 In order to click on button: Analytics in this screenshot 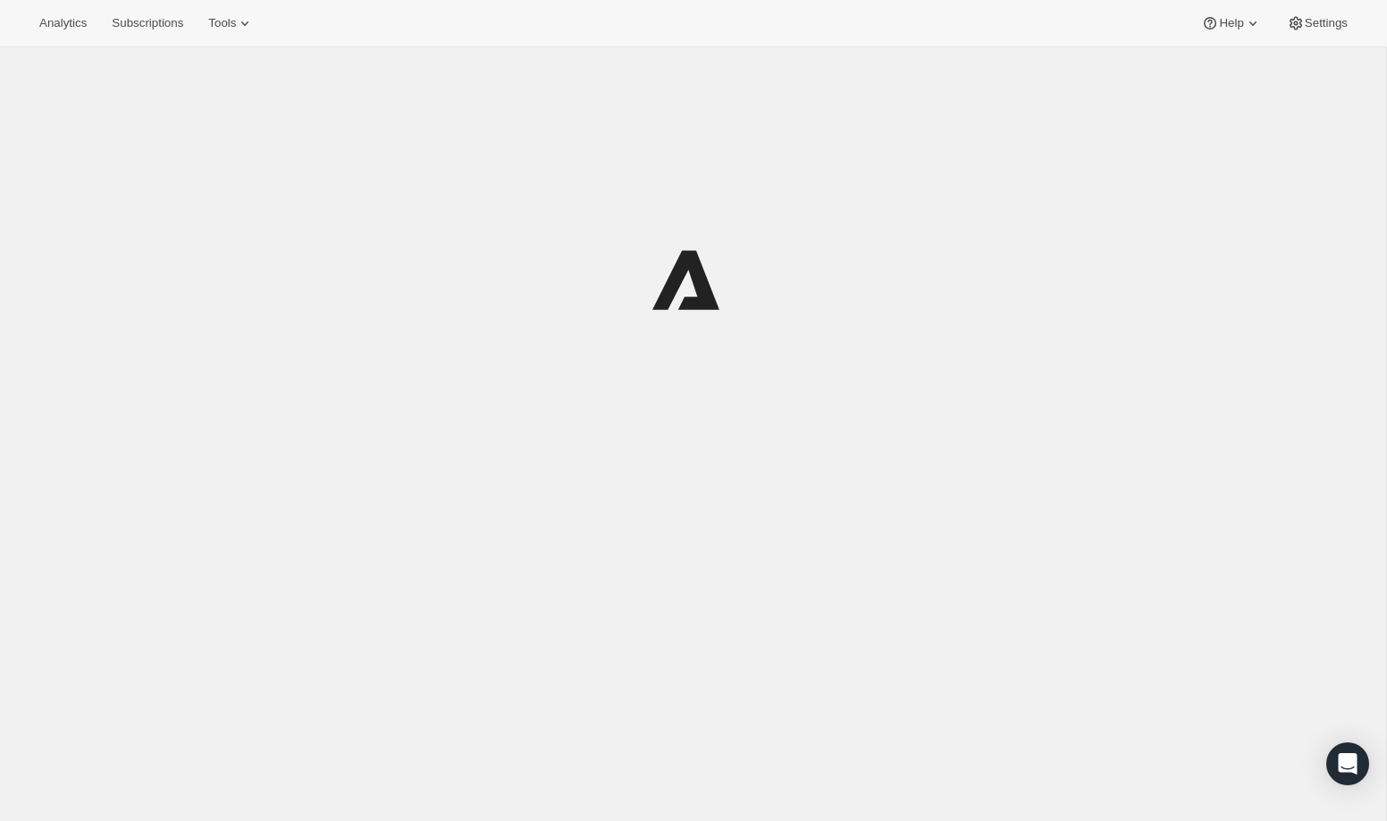, I will do `click(63, 23)`.